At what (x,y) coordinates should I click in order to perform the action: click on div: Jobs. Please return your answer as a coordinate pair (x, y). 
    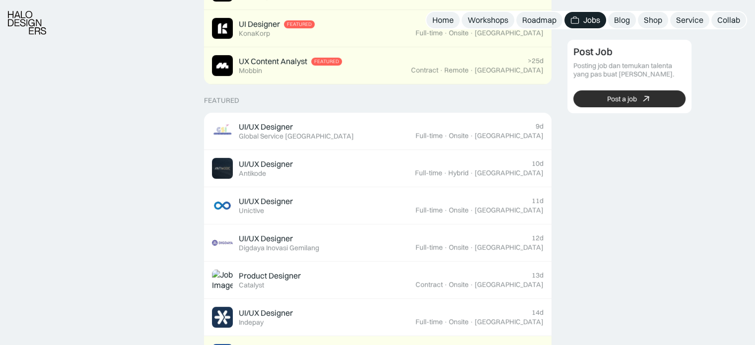
    Looking at the image, I should click on (592, 20).